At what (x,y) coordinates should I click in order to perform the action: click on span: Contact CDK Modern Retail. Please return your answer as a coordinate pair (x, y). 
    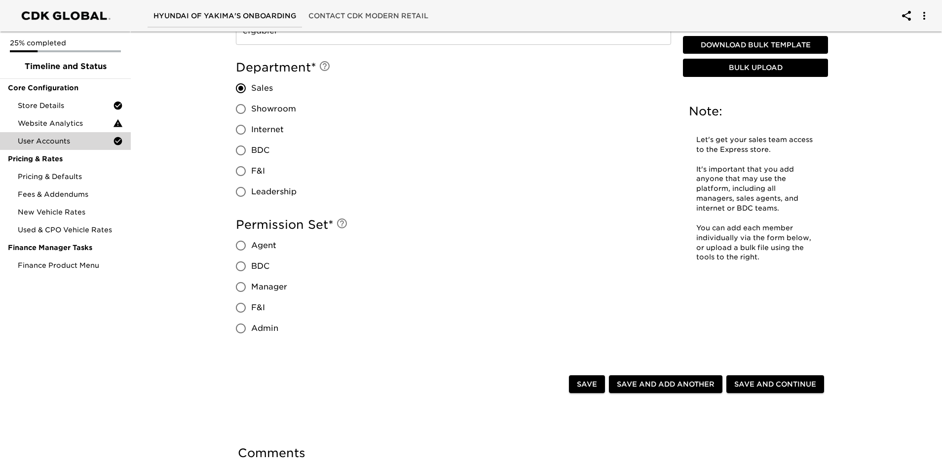
    Looking at the image, I should click on (368, 16).